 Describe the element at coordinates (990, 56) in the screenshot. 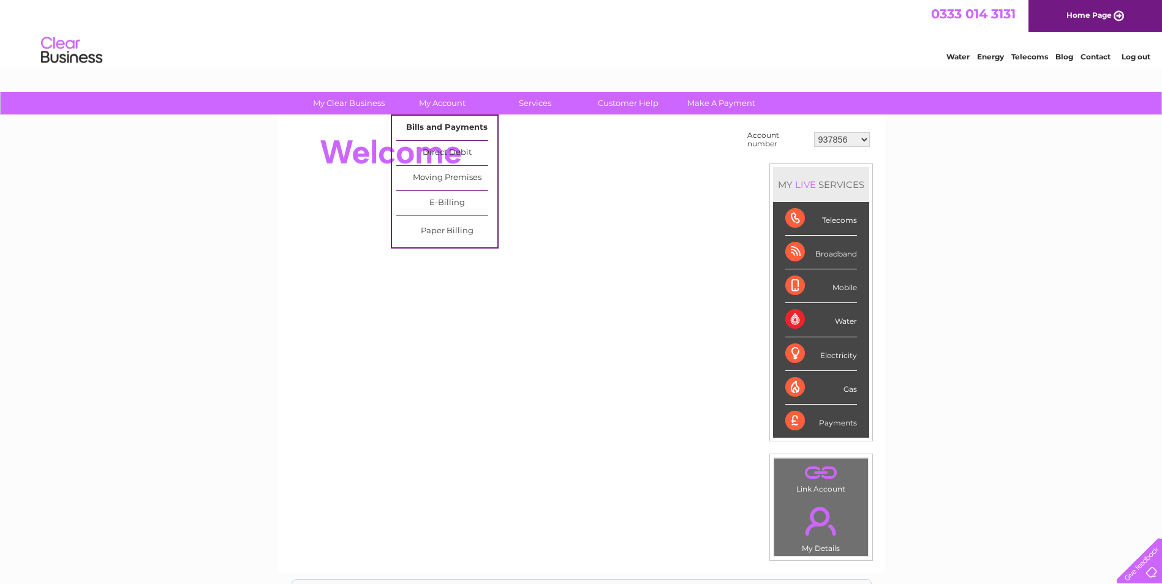

I see `a: Energy` at that location.